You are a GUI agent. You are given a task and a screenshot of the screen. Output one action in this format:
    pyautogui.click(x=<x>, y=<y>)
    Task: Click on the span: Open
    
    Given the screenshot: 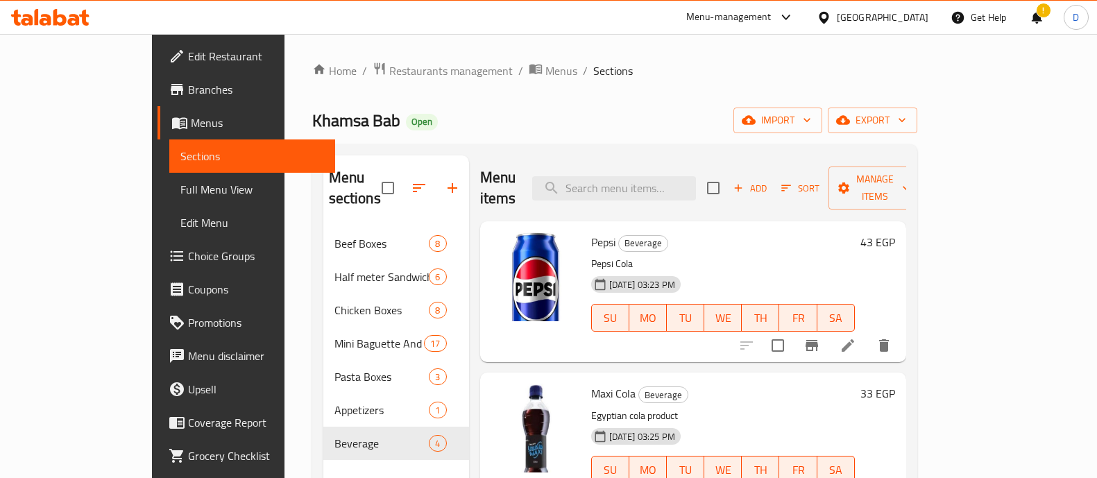 What is the action you would take?
    pyautogui.click(x=422, y=121)
    